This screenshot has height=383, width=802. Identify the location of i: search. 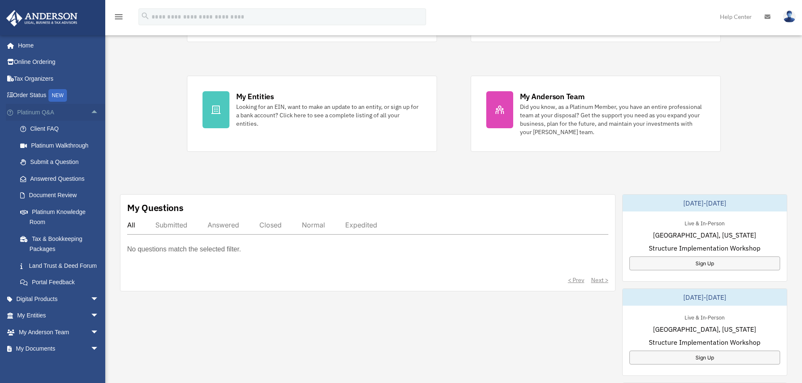
(145, 16).